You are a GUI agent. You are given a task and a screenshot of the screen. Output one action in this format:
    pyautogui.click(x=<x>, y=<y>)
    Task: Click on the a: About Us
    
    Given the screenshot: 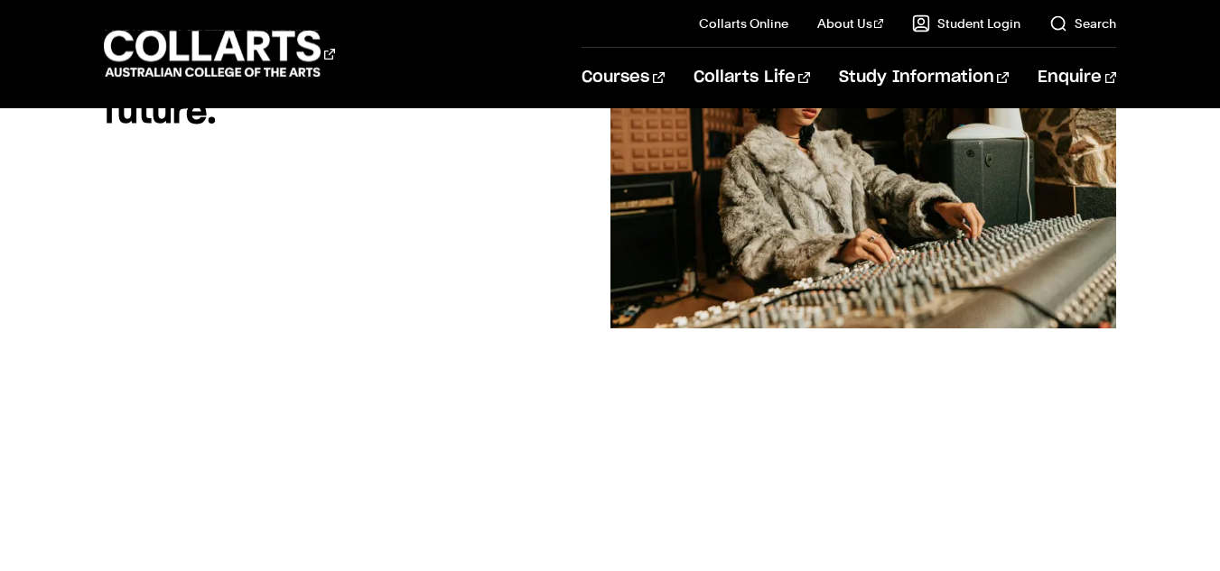 What is the action you would take?
    pyautogui.click(x=850, y=23)
    